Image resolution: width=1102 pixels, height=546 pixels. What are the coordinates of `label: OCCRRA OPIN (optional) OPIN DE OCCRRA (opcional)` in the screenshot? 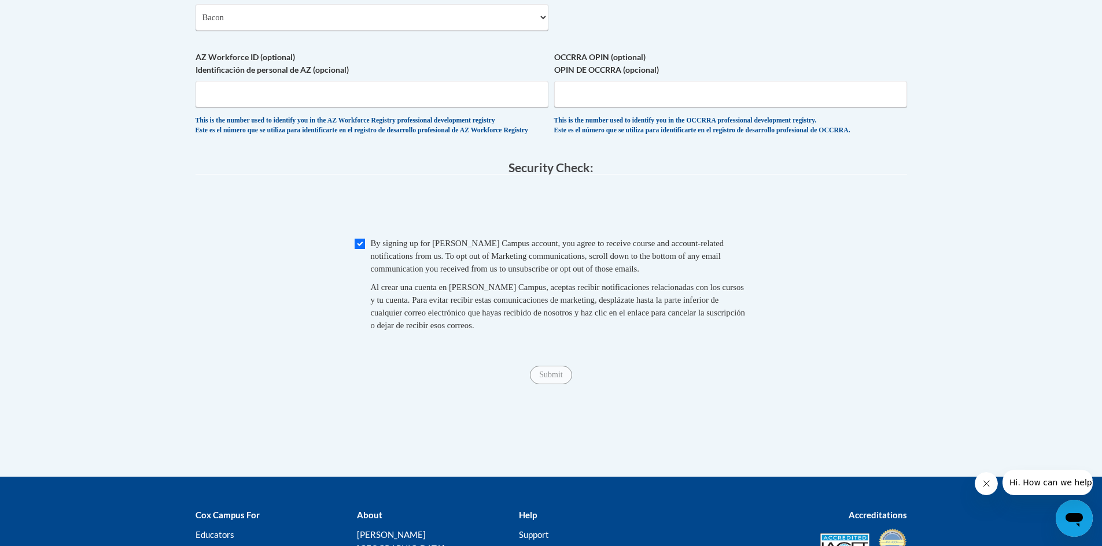 It's located at (730, 64).